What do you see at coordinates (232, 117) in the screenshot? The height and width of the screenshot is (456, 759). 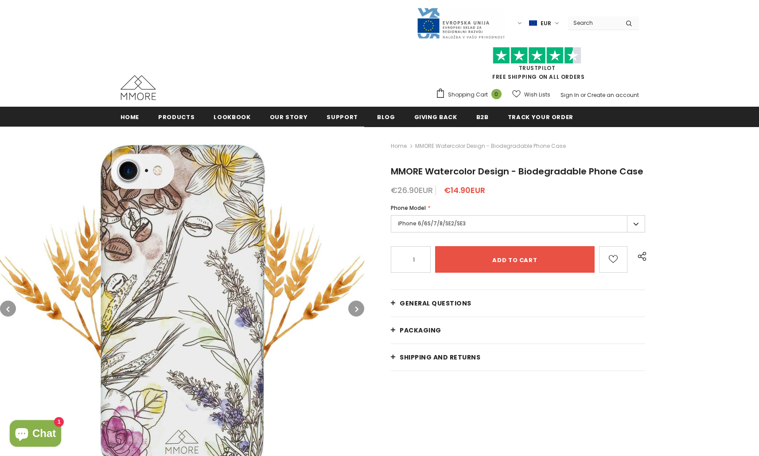 I see `span: Lookbook` at bounding box center [232, 117].